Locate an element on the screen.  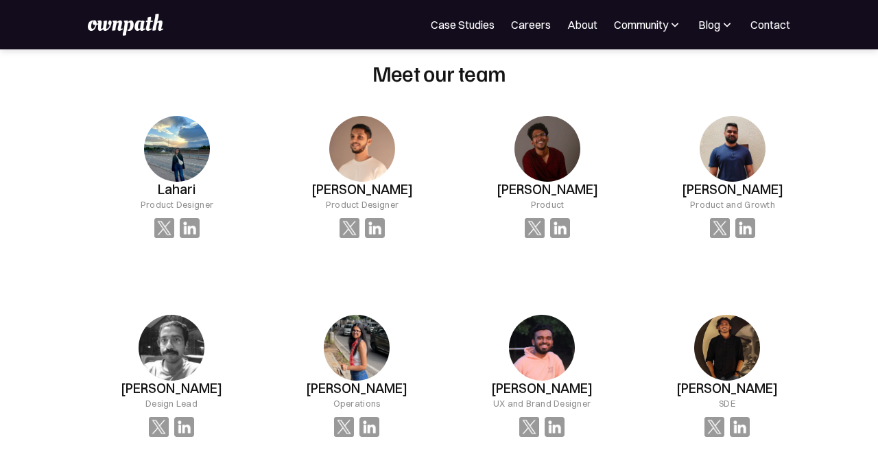
div: Design Lead is located at coordinates (172, 403).